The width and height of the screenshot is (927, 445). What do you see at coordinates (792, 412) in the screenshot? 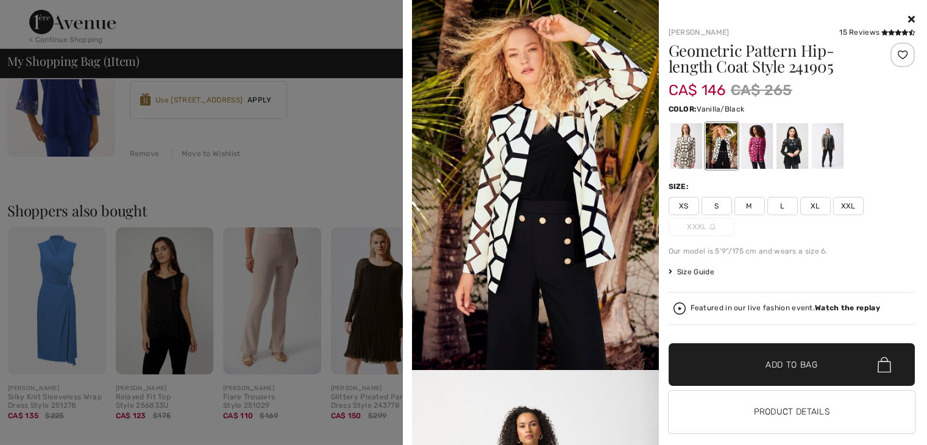
I see `button: Product Details` at bounding box center [792, 412].